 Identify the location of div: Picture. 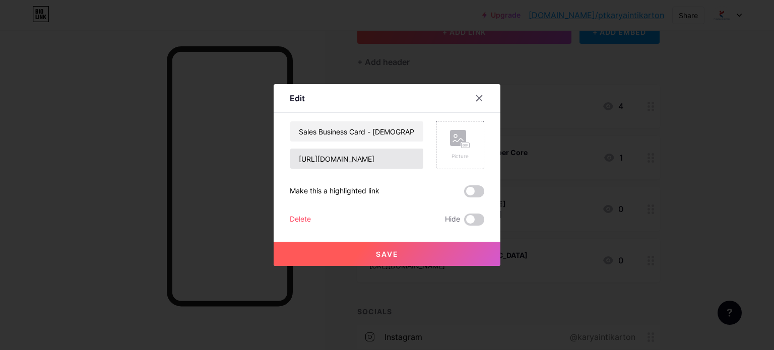
(460, 156).